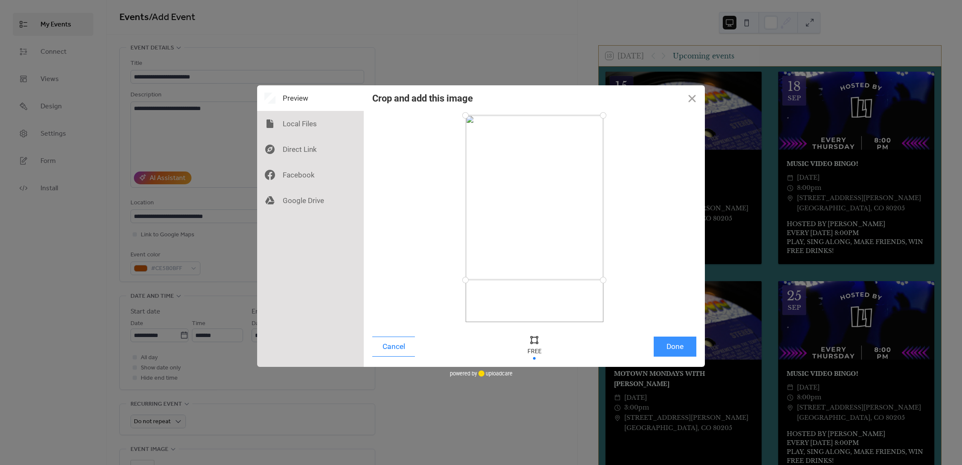  What do you see at coordinates (311, 98) in the screenshot?
I see `div: Preview` at bounding box center [311, 98].